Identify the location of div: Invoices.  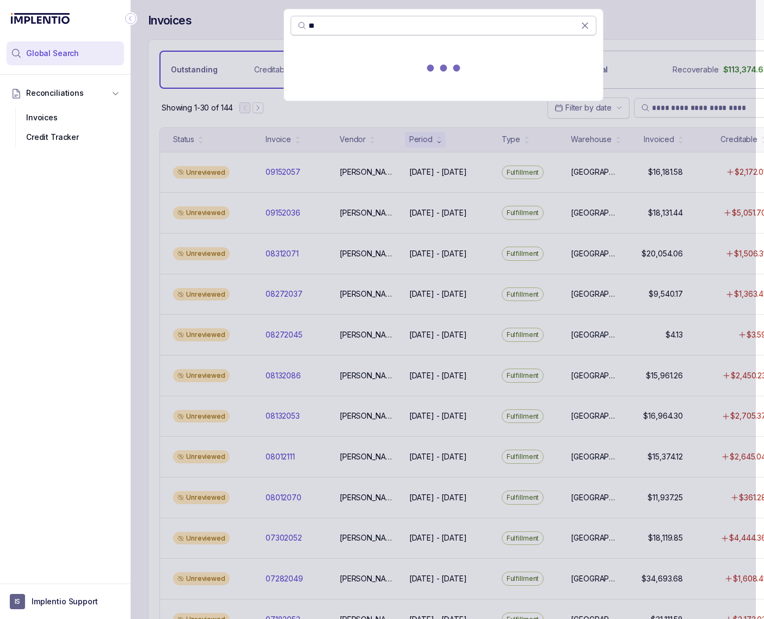
(65, 118).